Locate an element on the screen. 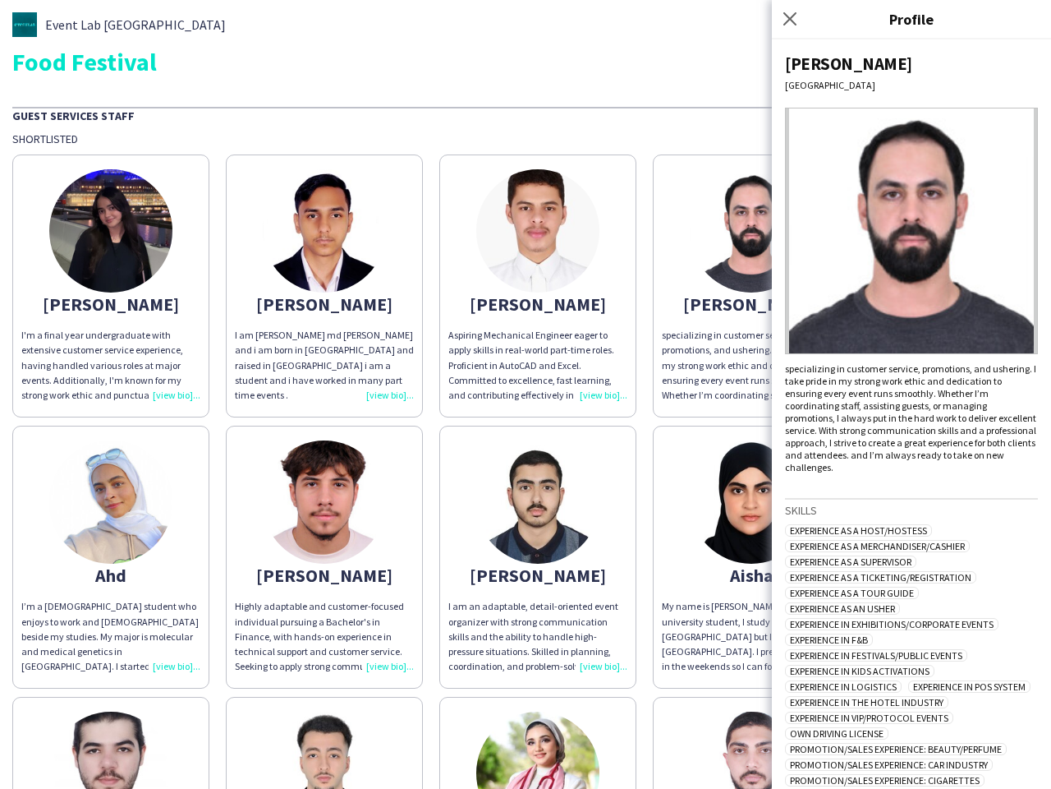  span: Experience as a Ticketing/Registration is located at coordinates (881, 577).